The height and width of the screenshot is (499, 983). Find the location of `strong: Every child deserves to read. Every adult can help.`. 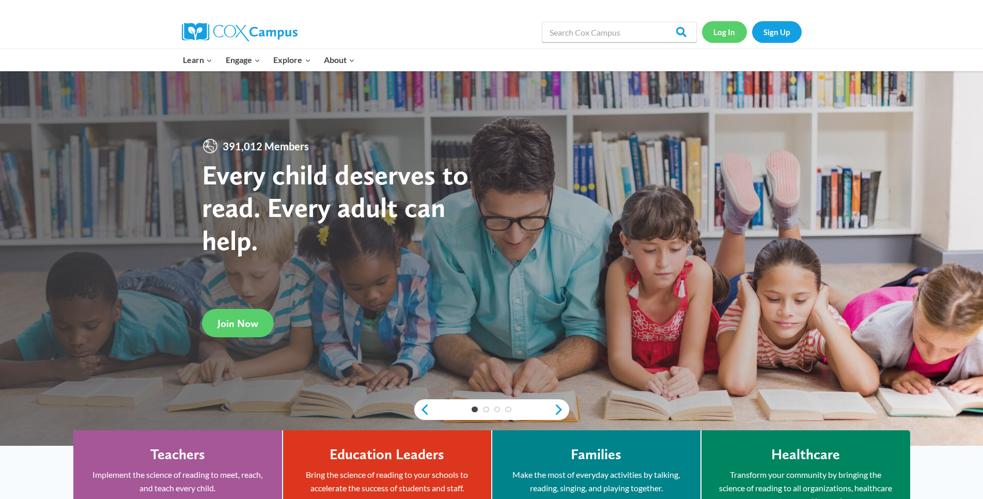

strong: Every child deserves to read. Every adult can help. is located at coordinates (335, 207).